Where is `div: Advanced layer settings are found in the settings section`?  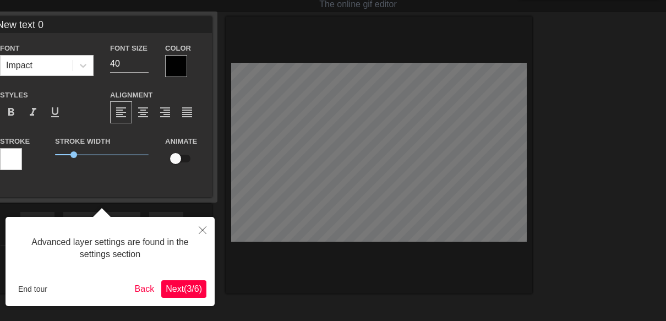
div: Advanced layer settings are found in the settings section is located at coordinates (110, 248).